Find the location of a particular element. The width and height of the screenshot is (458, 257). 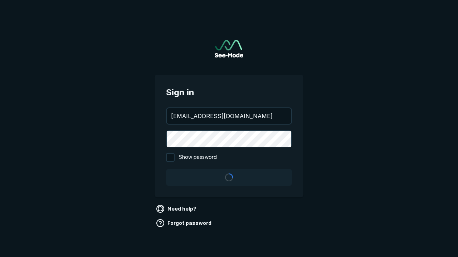

span: Show password is located at coordinates (198, 158).